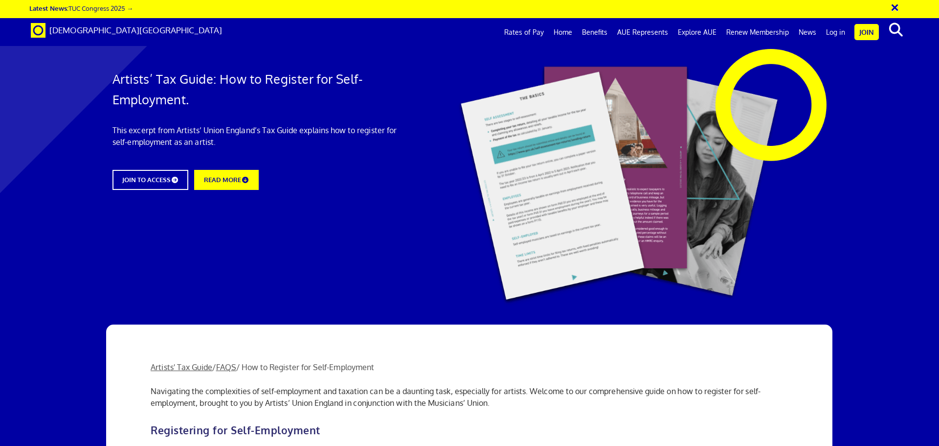  Describe the element at coordinates (808, 32) in the screenshot. I see `a: News` at that location.